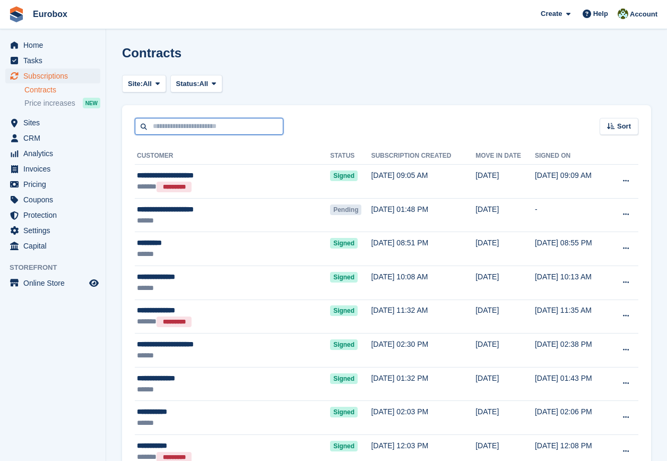 The width and height of the screenshot is (667, 461). Describe the element at coordinates (345, 210) in the screenshot. I see `span: Pending` at that location.